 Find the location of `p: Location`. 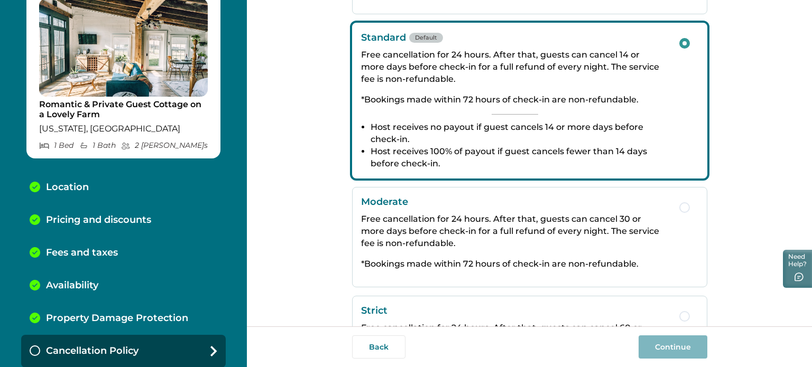

p: Location is located at coordinates (67, 188).